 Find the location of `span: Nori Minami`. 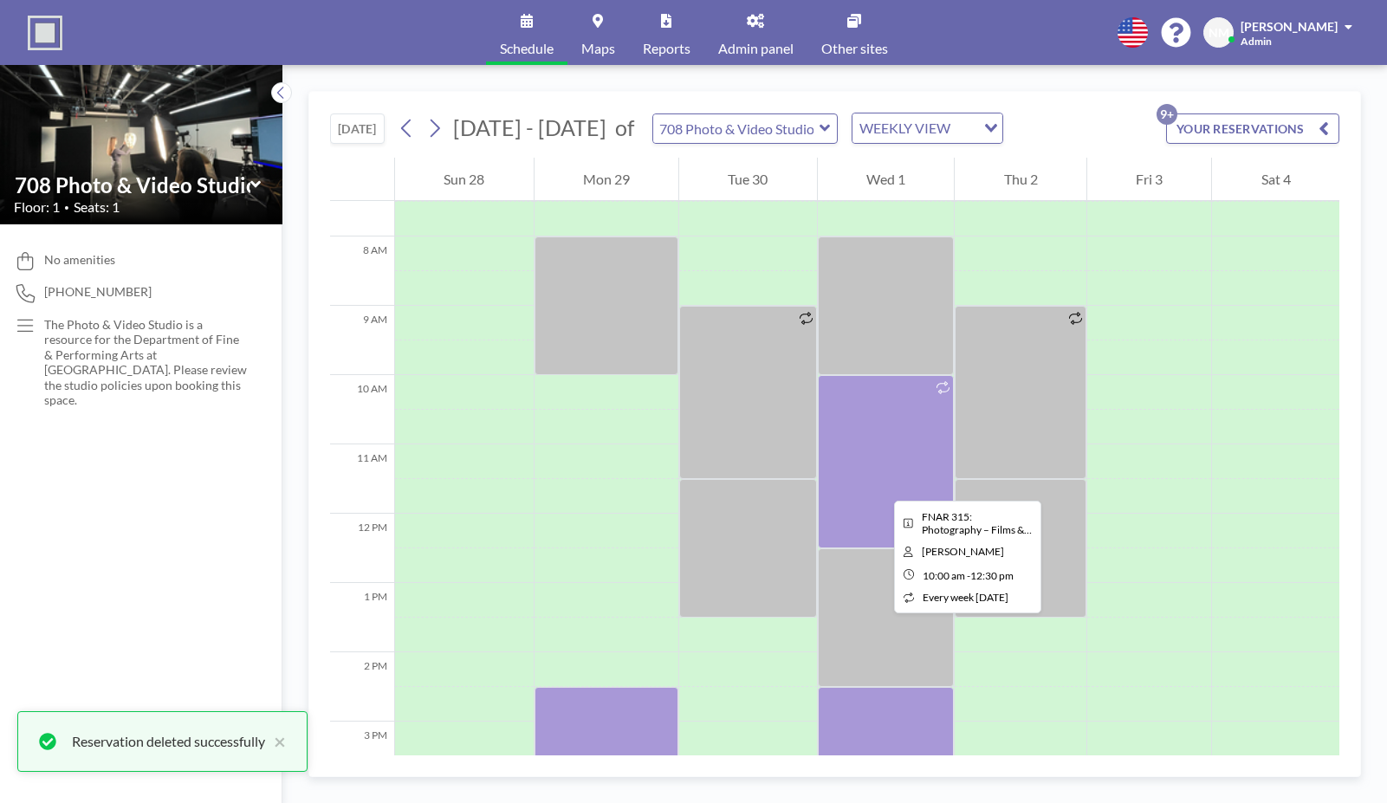

span: Nori Minami is located at coordinates (963, 551).